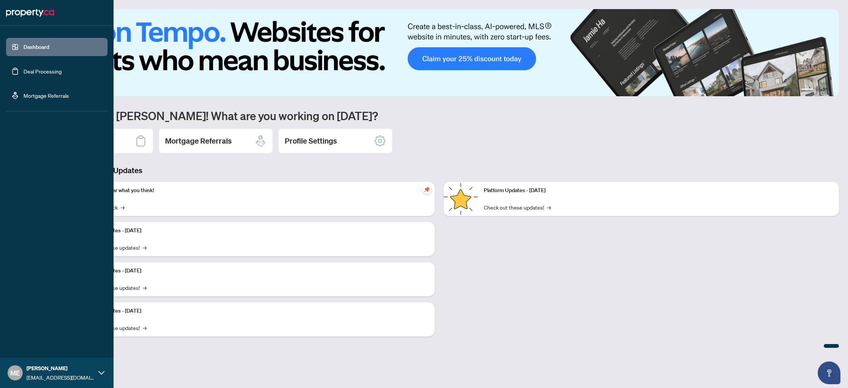  I want to click on h2: Mortgage Referrals, so click(198, 141).